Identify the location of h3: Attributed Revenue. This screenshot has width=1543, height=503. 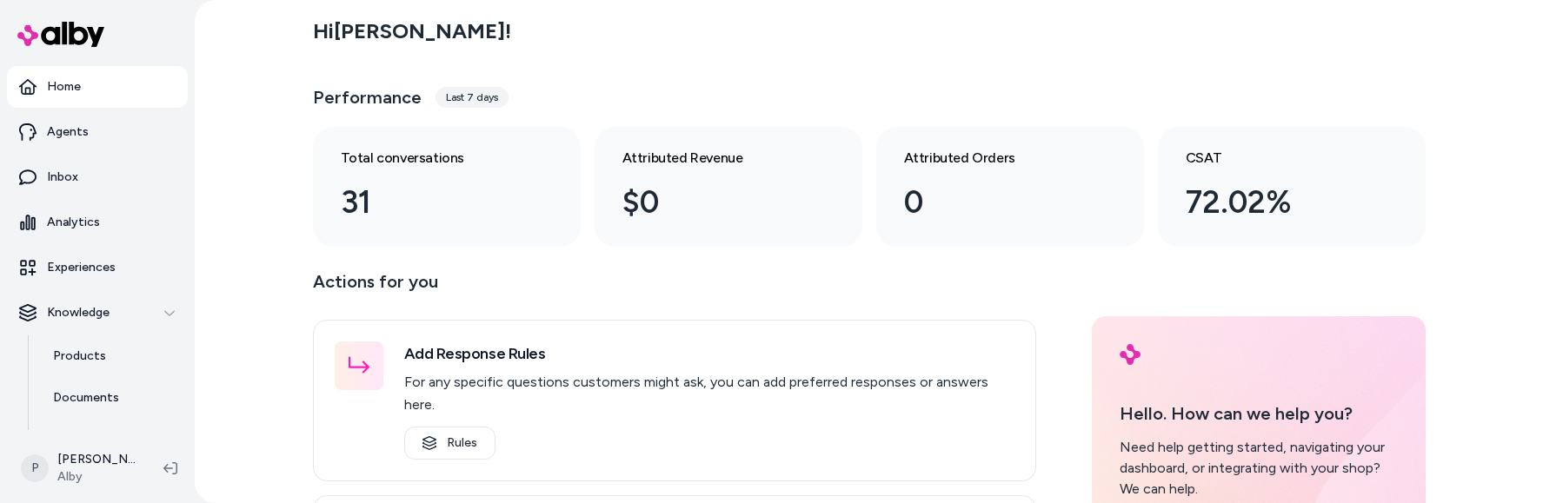
(714, 158).